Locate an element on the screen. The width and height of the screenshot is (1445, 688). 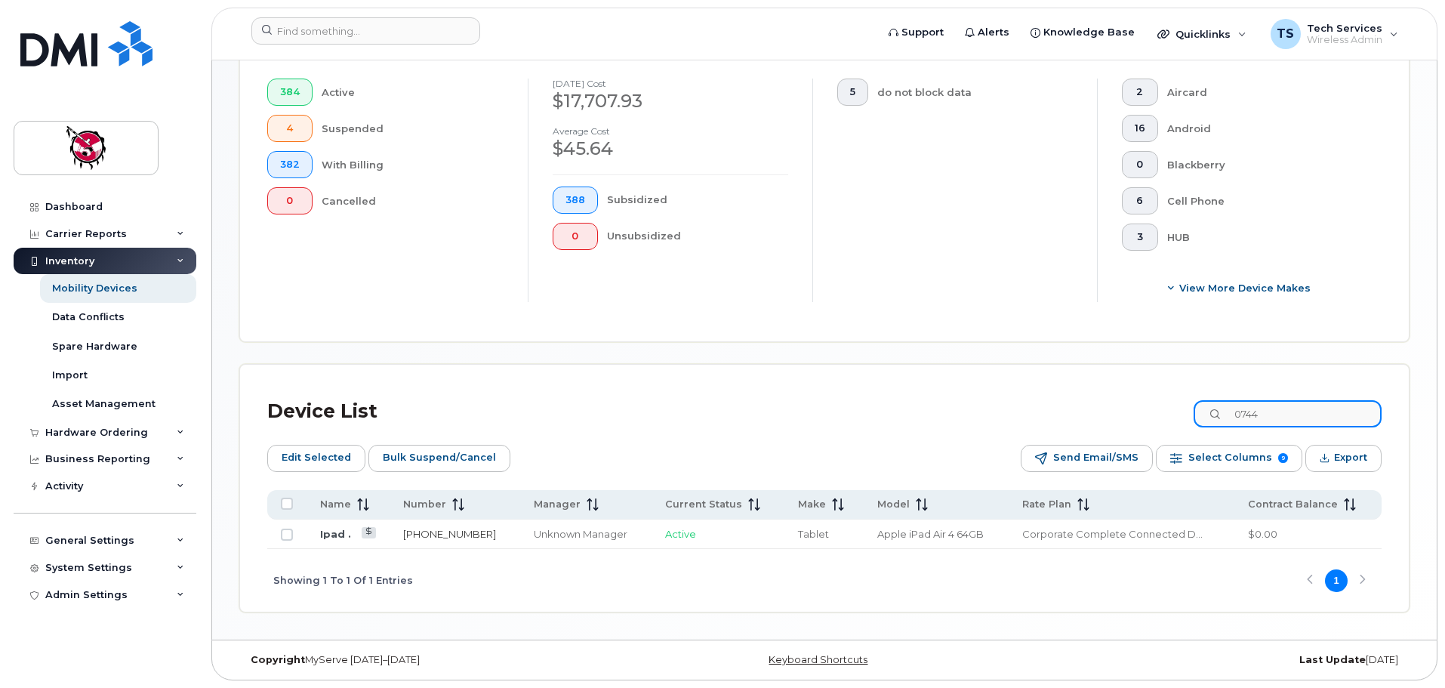
span: 4 is located at coordinates (290, 128).